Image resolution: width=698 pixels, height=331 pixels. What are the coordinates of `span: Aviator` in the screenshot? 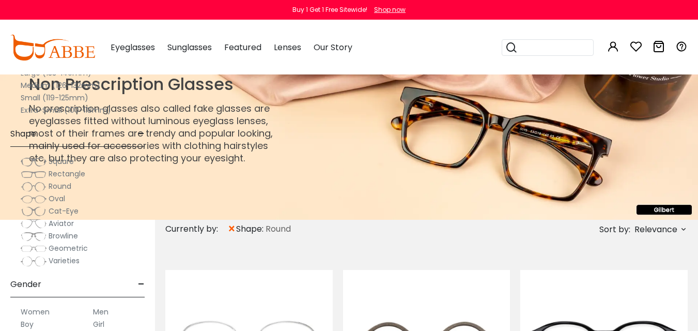 It's located at (61, 223).